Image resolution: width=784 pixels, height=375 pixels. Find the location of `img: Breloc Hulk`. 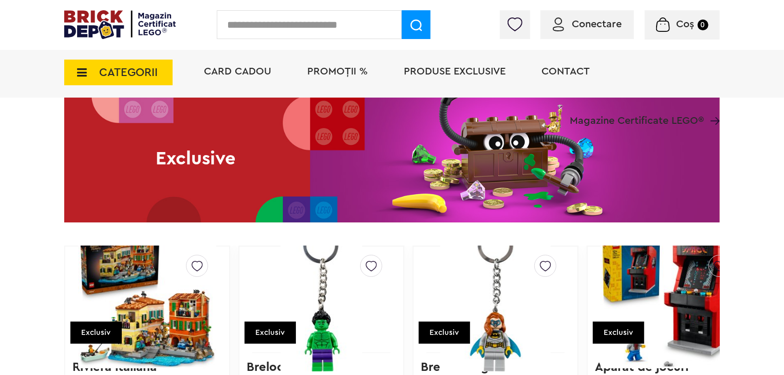

img: Breloc Hulk is located at coordinates (321, 300).